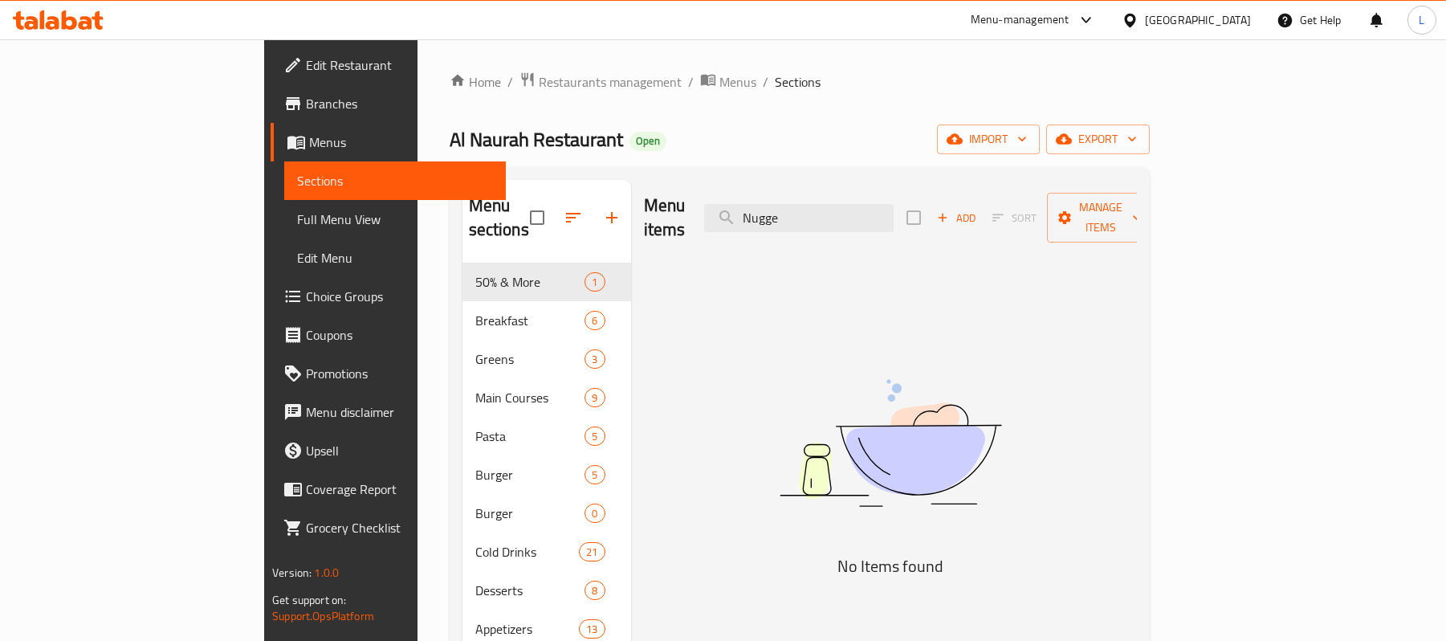 The image size is (1446, 641). What do you see at coordinates (530, 282) in the screenshot?
I see `span: 50% & More` at bounding box center [530, 282].